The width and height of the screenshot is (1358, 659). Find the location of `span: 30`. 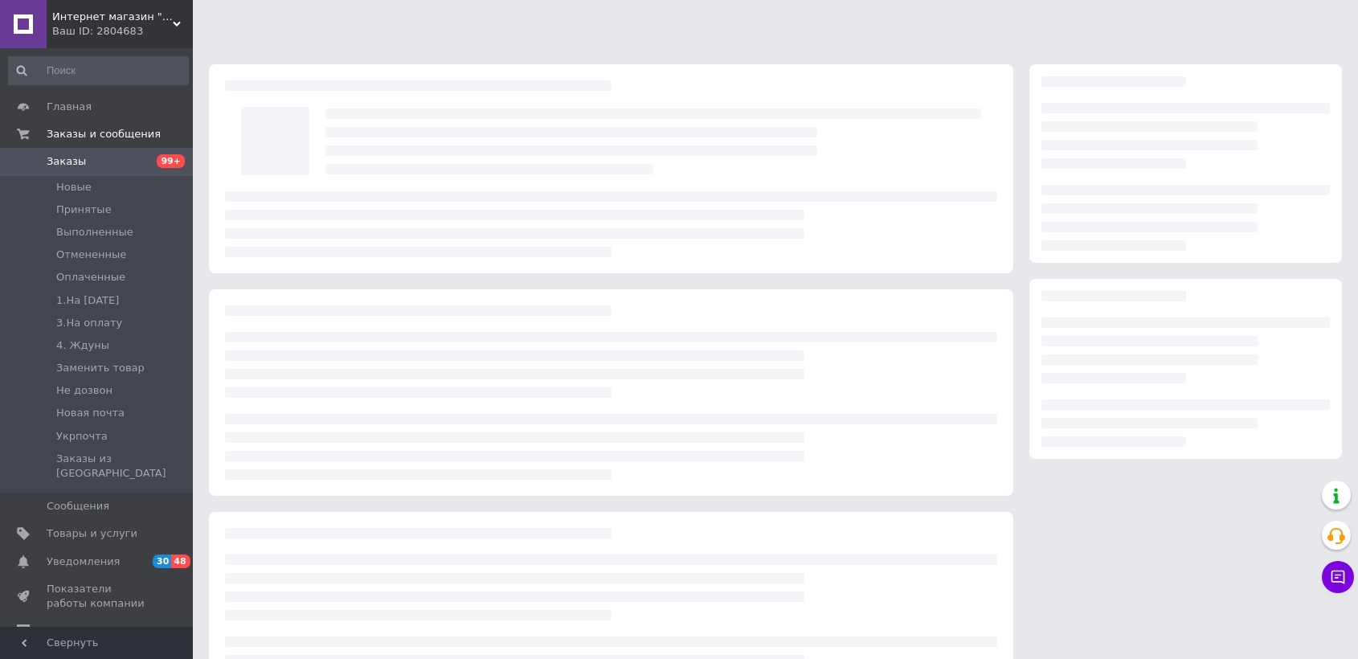

span: 30 is located at coordinates (162, 561).